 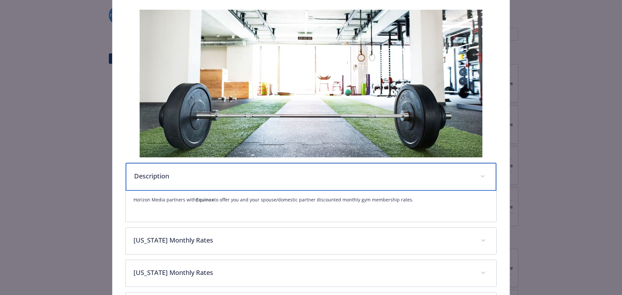 What do you see at coordinates (303, 176) in the screenshot?
I see `p: Description` at bounding box center [303, 176].